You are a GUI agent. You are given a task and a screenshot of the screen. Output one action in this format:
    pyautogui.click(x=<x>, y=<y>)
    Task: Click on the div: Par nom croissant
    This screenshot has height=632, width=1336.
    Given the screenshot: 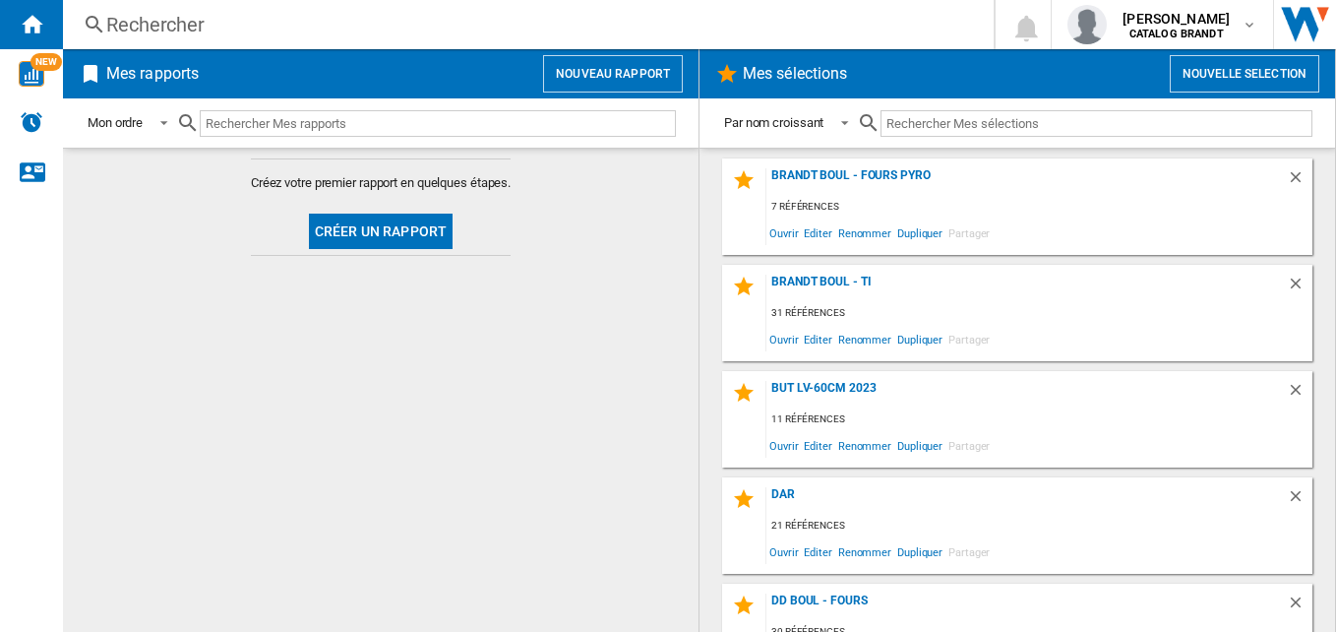 What is the action you would take?
    pyautogui.click(x=773, y=122)
    